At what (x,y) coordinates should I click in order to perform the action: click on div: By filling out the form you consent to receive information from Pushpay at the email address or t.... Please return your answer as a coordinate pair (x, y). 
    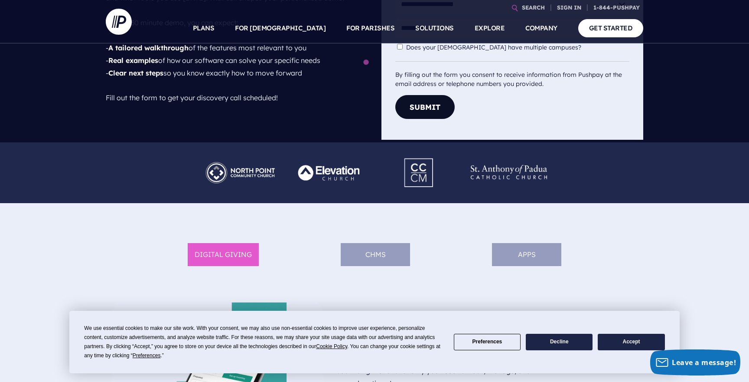
    Looking at the image, I should click on (513, 75).